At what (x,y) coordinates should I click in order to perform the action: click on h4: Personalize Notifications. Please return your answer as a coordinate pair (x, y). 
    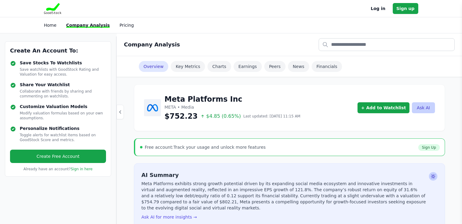
    Looking at the image, I should click on (63, 128).